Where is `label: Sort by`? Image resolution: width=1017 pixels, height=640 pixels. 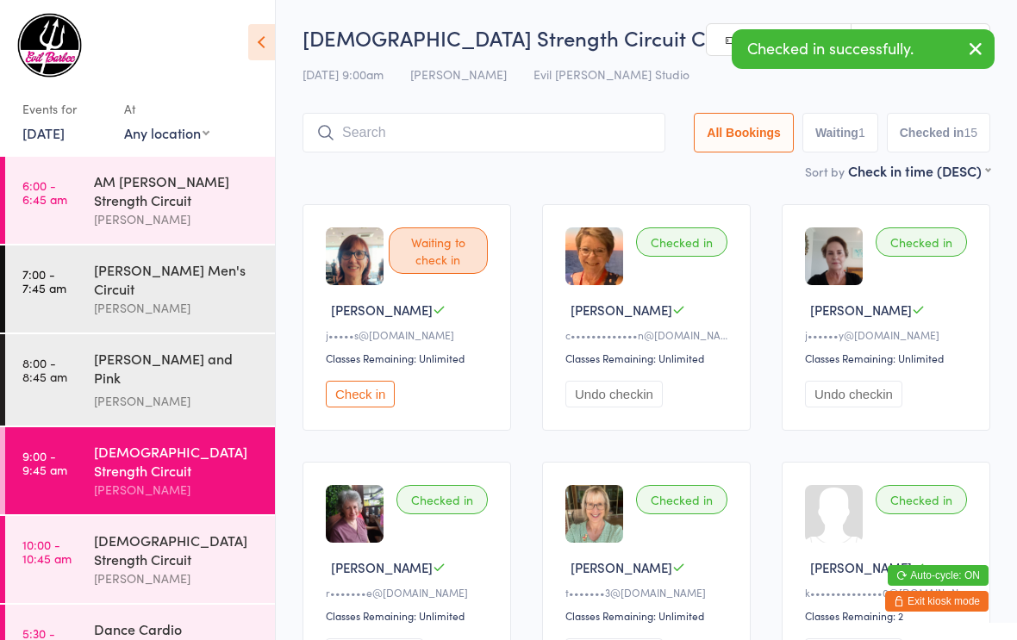 label: Sort by is located at coordinates (825, 171).